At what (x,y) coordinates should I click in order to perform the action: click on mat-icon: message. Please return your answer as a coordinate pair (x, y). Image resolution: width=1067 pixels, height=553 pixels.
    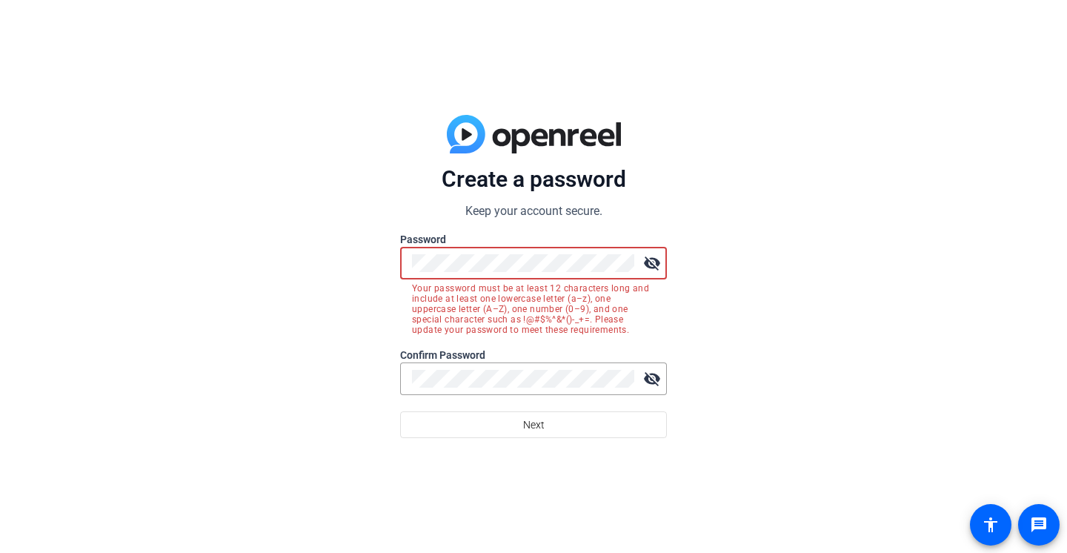
    Looking at the image, I should click on (1039, 525).